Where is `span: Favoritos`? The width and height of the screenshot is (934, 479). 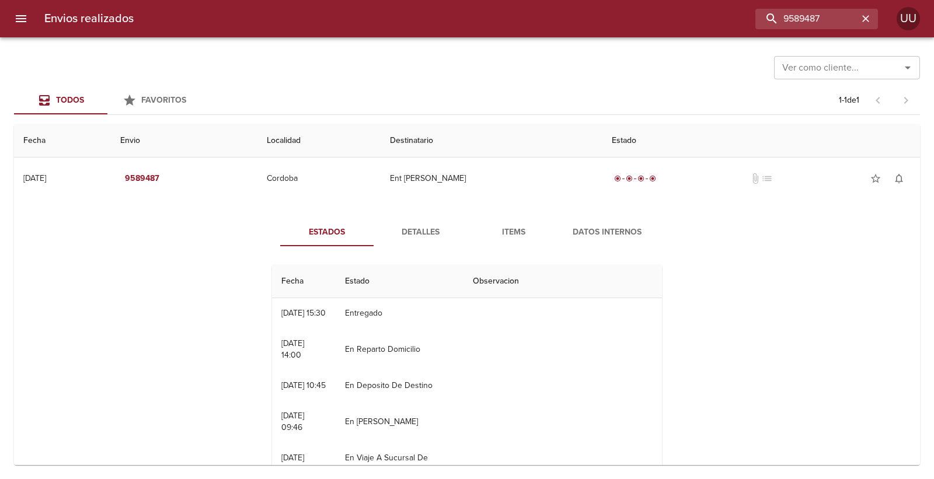 span: Favoritos is located at coordinates (164, 100).